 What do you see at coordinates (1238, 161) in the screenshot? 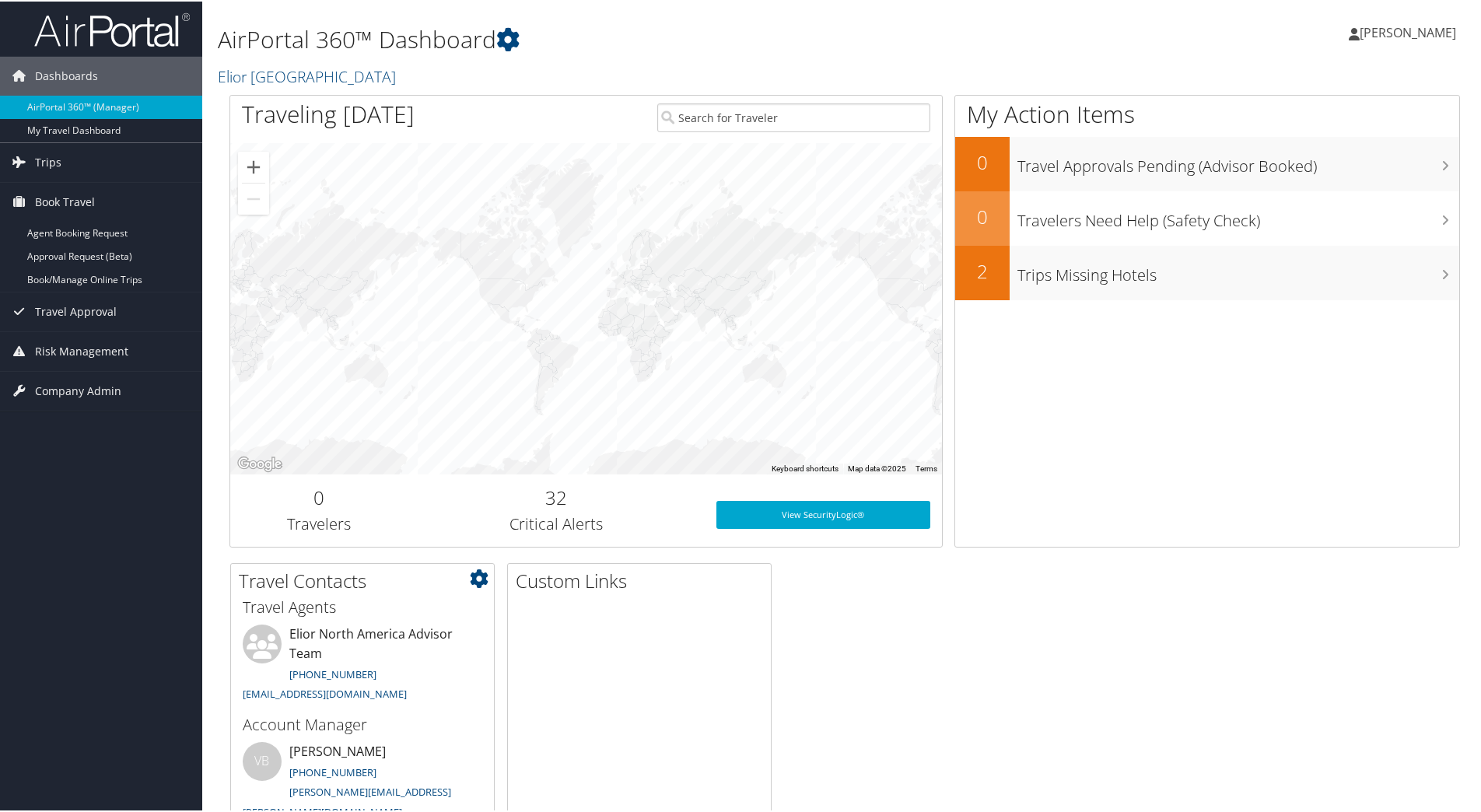
I see `h3: Travel Approvals Pending (Advisor Booked)` at bounding box center [1238, 161].